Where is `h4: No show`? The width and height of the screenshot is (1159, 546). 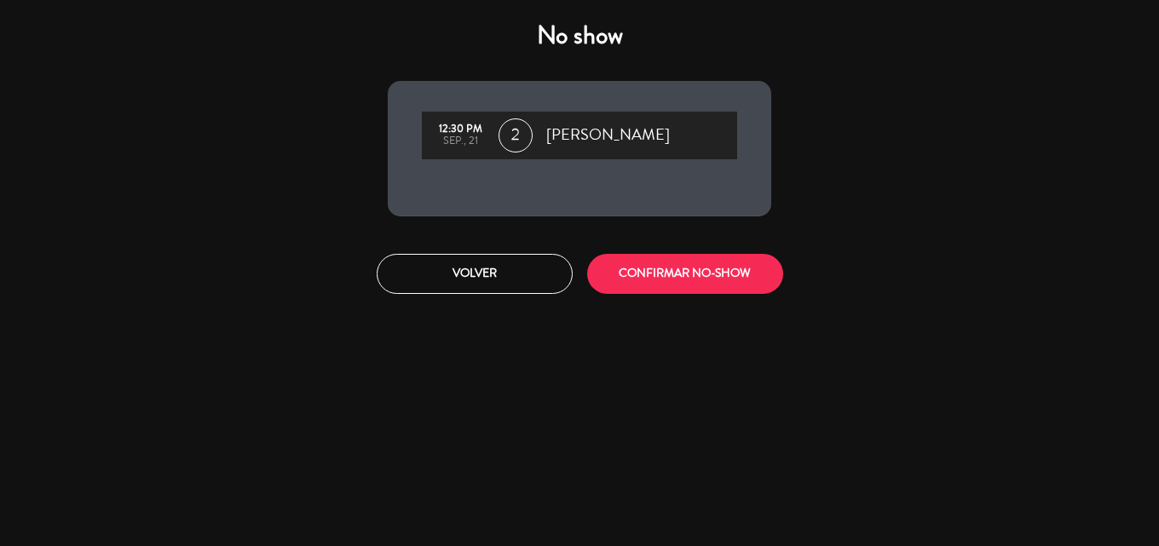
h4: No show is located at coordinates (579, 36).